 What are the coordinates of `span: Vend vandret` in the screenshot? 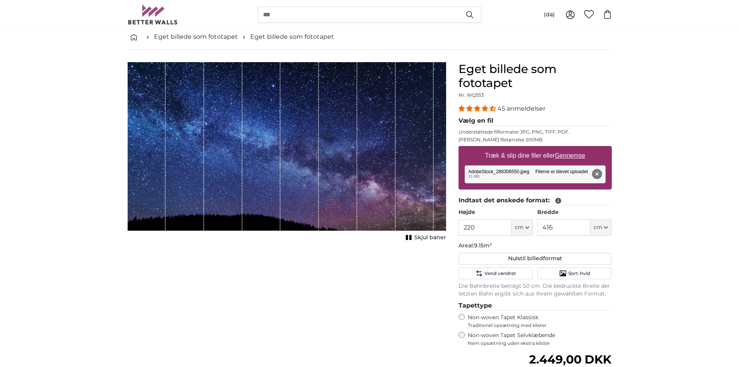 It's located at (500, 273).